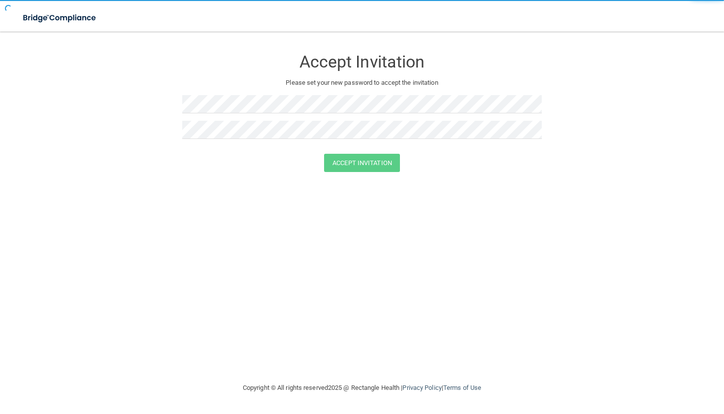 This screenshot has width=724, height=414. What do you see at coordinates (462, 387) in the screenshot?
I see `a: Terms of Use` at bounding box center [462, 387].